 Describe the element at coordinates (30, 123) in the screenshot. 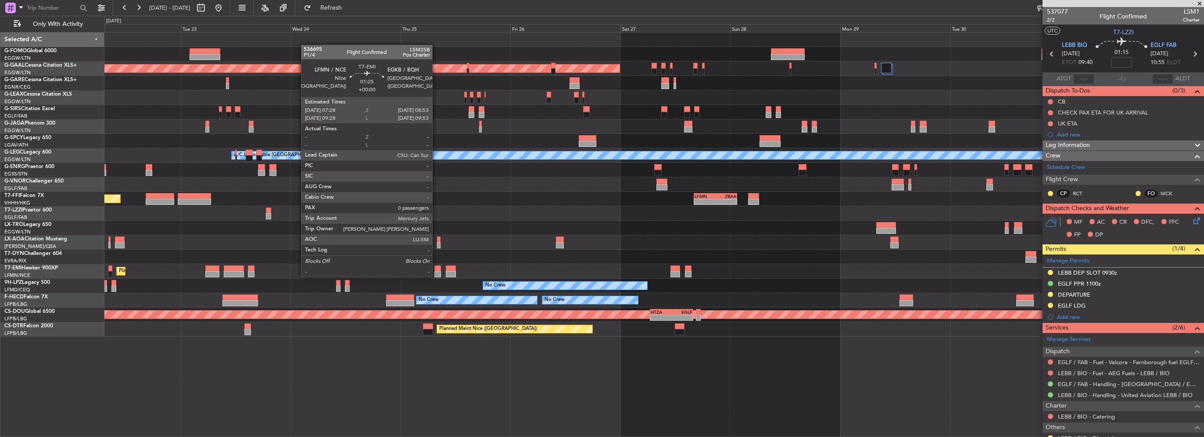

I see `a: G-JAGAPhenom 300` at that location.